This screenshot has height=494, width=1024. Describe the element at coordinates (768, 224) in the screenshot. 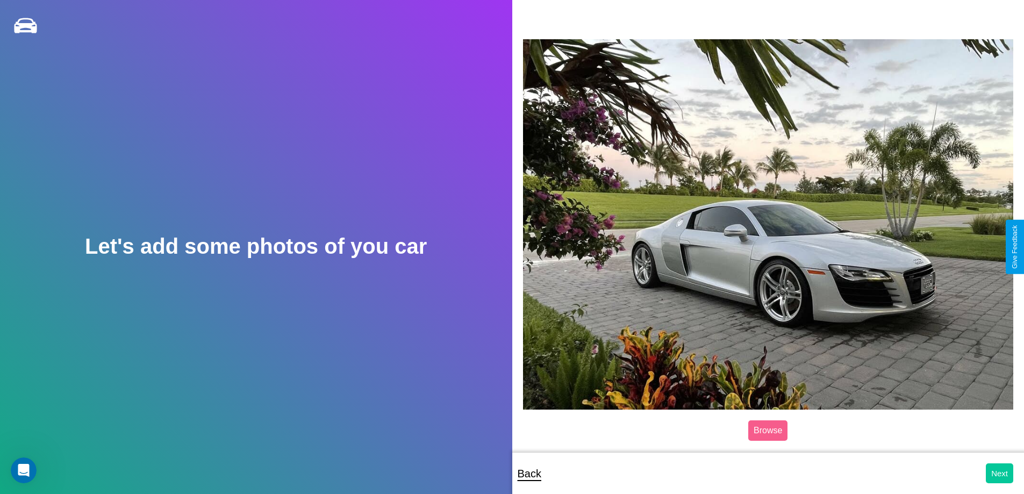

I see `img: posted` at that location.